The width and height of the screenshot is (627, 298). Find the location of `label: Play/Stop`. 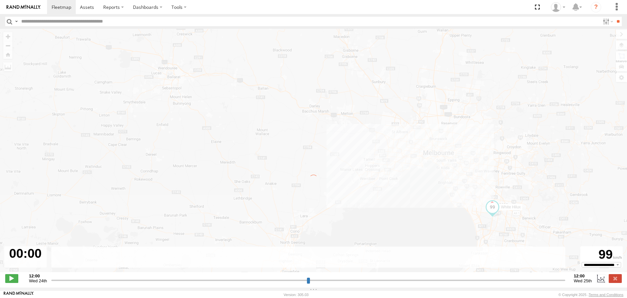

label: Play/Stop is located at coordinates (12, 278).